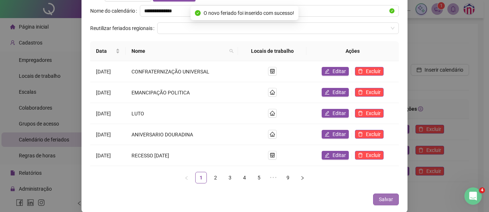 This screenshot has width=489, height=212. Describe the element at coordinates (386, 200) in the screenshot. I see `button: Salvar` at that location.